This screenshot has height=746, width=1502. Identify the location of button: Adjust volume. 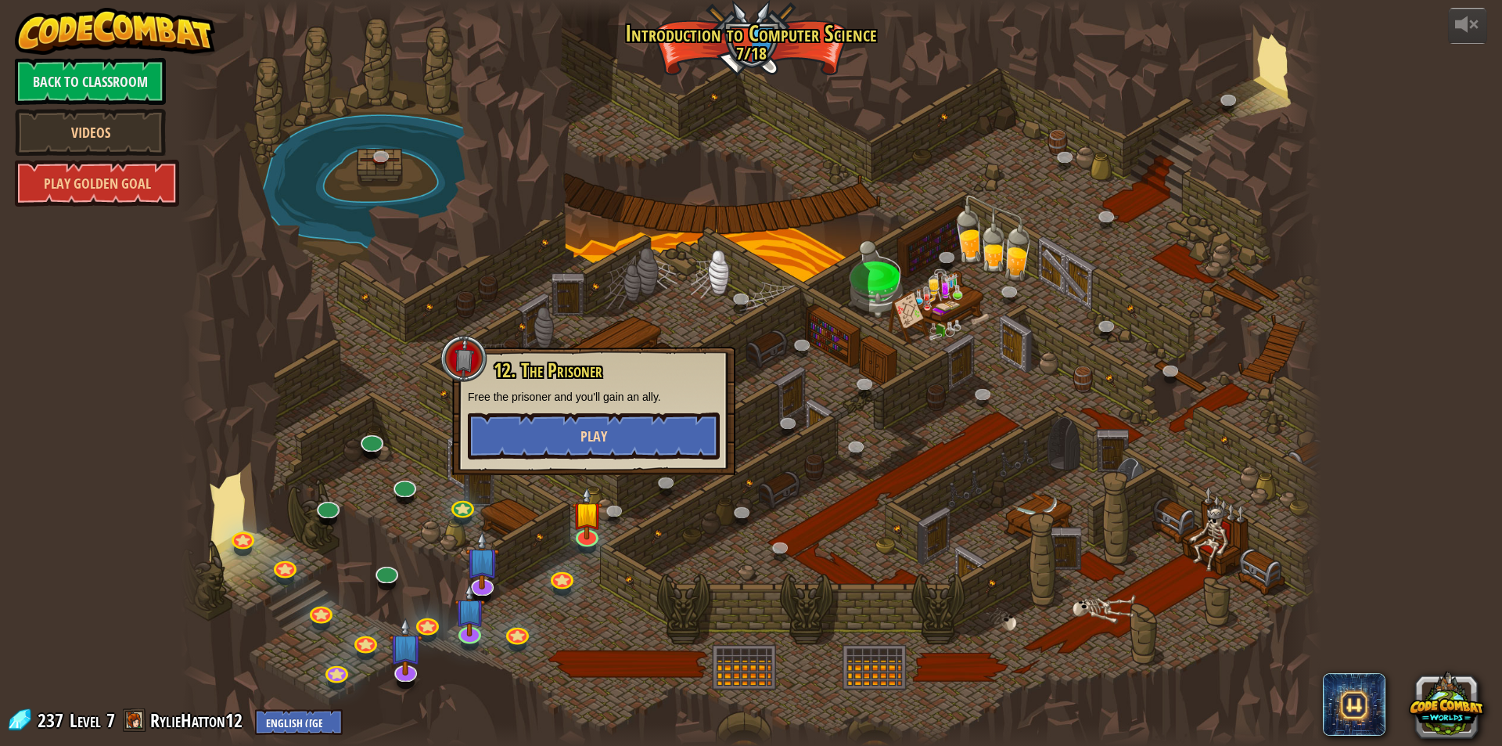
(1468, 26).